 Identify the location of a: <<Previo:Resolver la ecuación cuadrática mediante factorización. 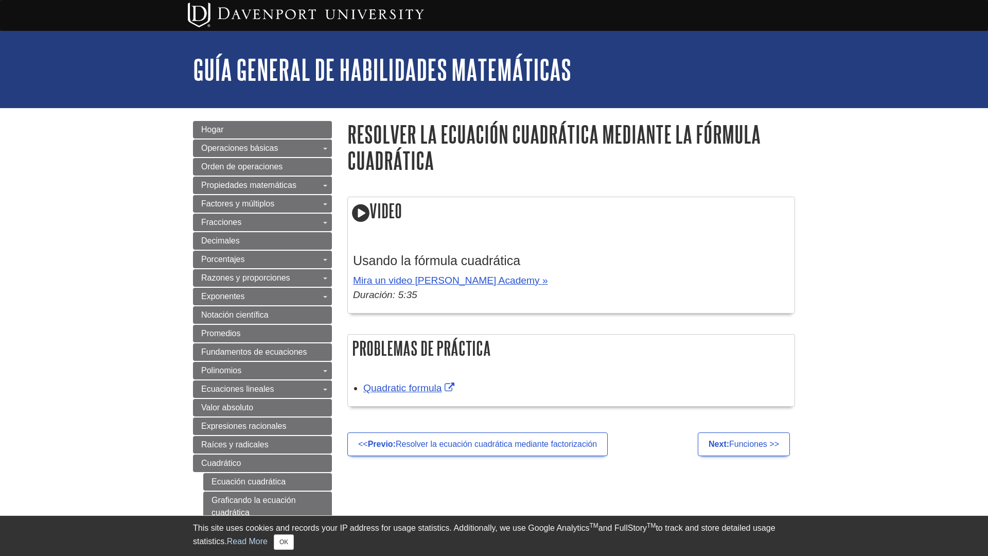
(478, 444).